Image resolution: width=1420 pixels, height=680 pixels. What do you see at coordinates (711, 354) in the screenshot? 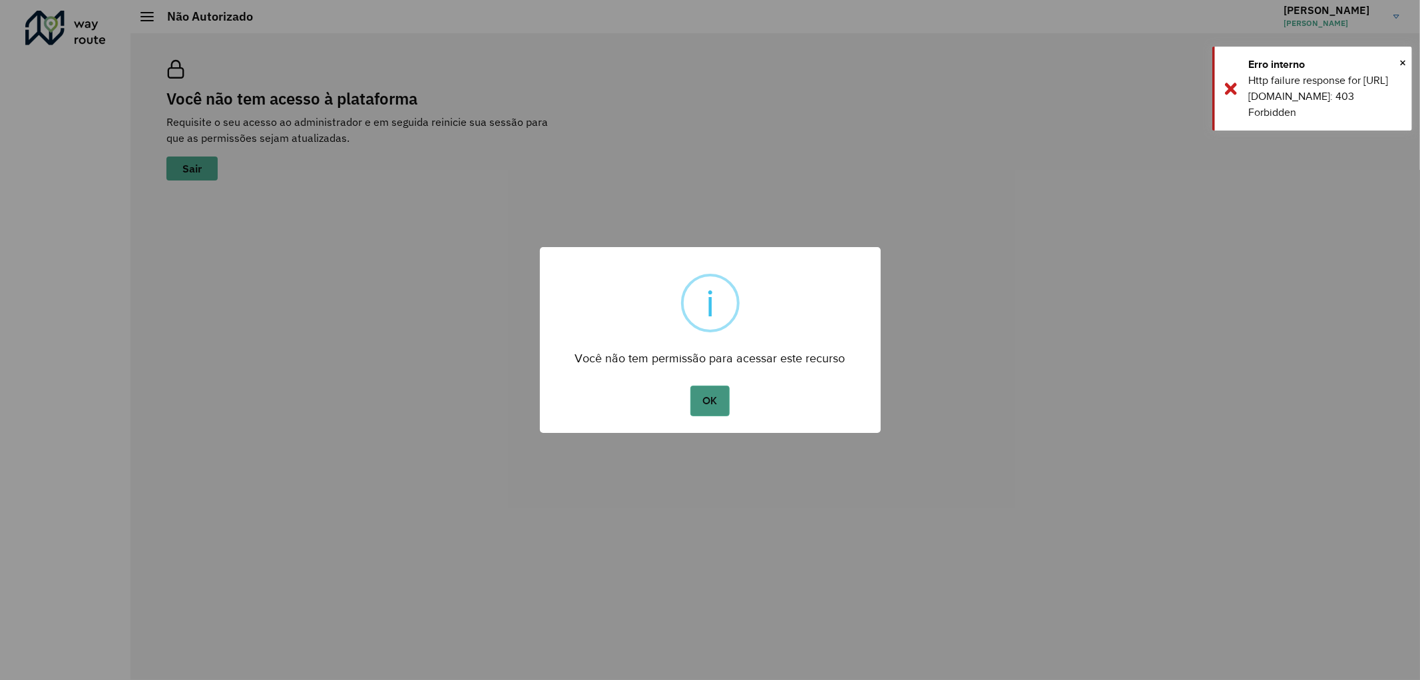
I see `div: Você não tem permissão para acessar este recurso` at bounding box center [711, 354].